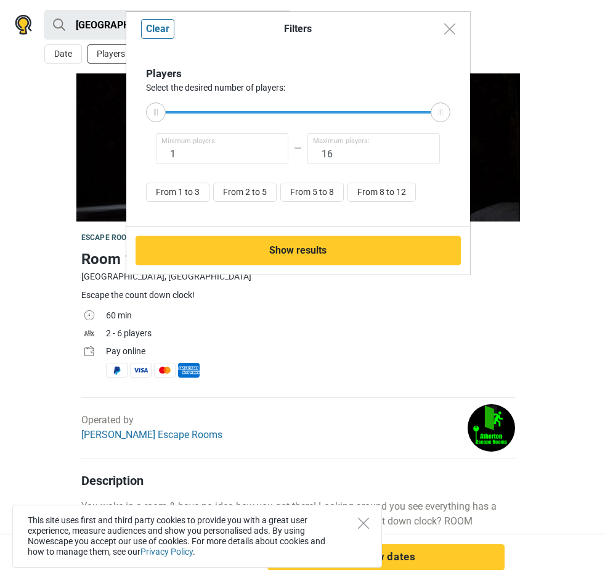 The height and width of the screenshot is (580, 605). I want to click on button: Clear, so click(158, 29).